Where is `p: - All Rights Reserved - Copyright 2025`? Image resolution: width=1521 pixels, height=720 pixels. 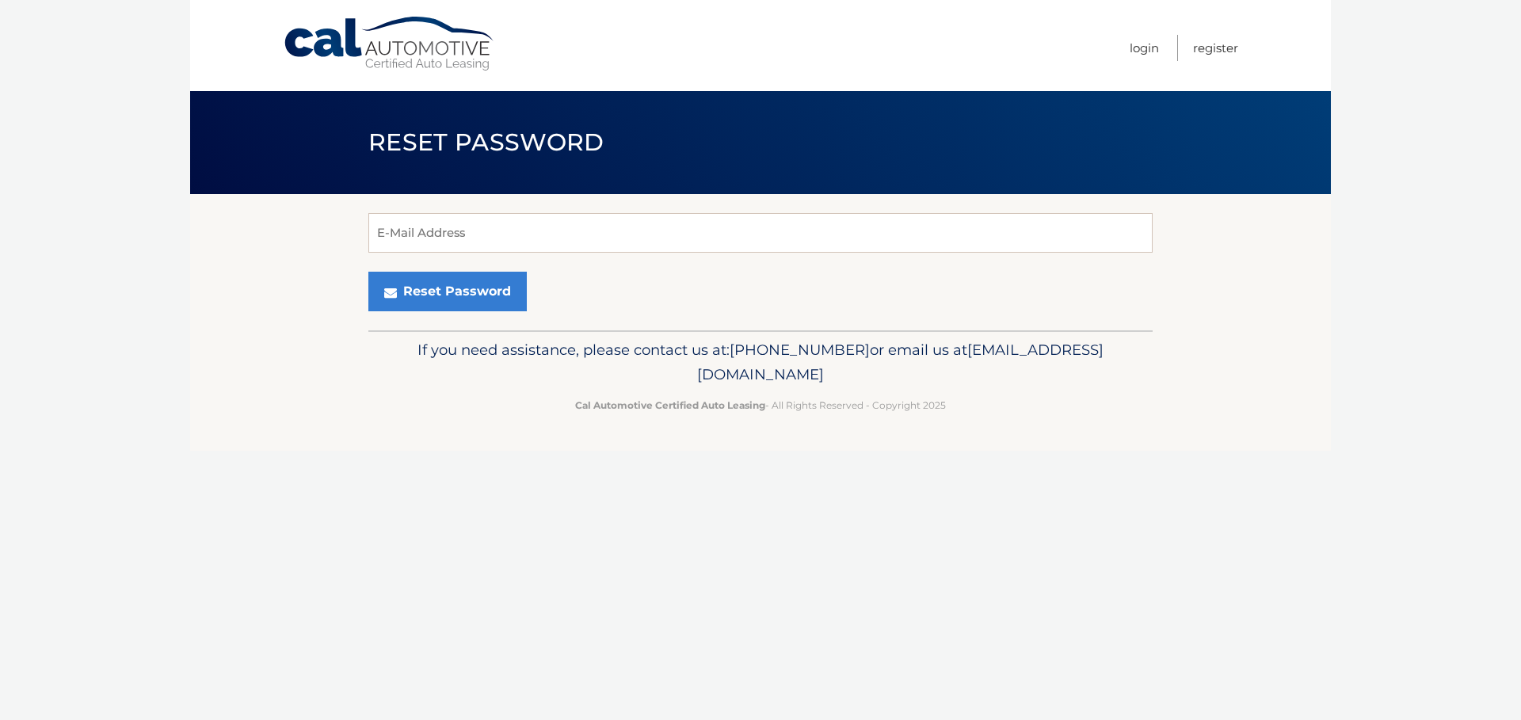 p: - All Rights Reserved - Copyright 2025 is located at coordinates (760, 405).